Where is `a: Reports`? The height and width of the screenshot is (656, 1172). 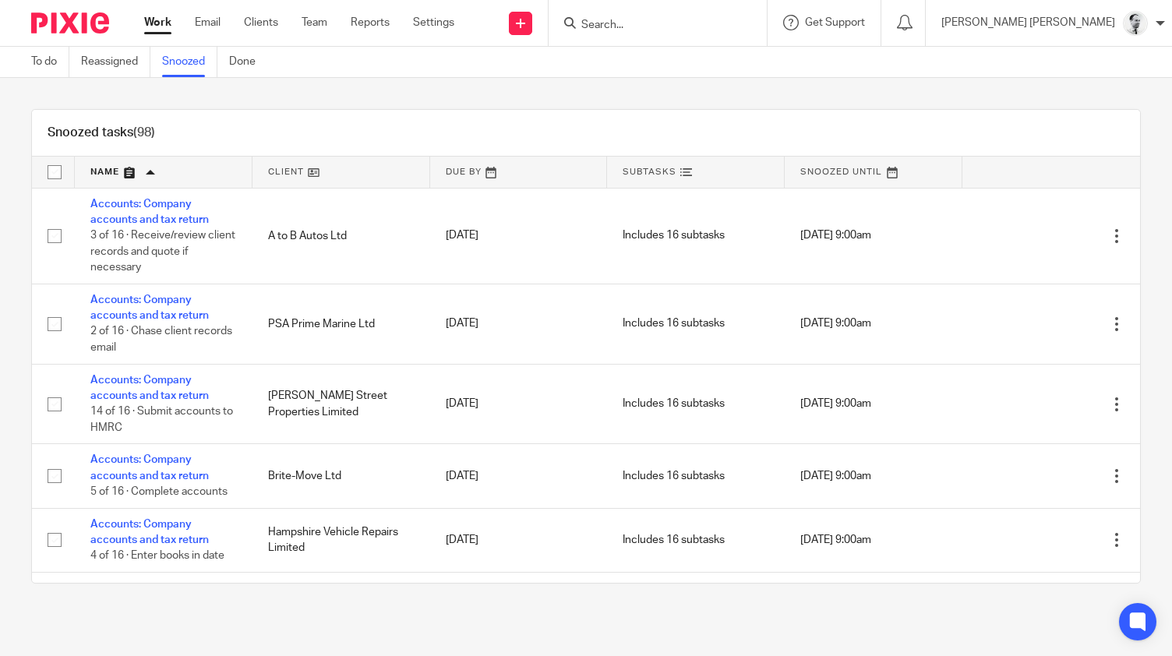
a: Reports is located at coordinates (370, 23).